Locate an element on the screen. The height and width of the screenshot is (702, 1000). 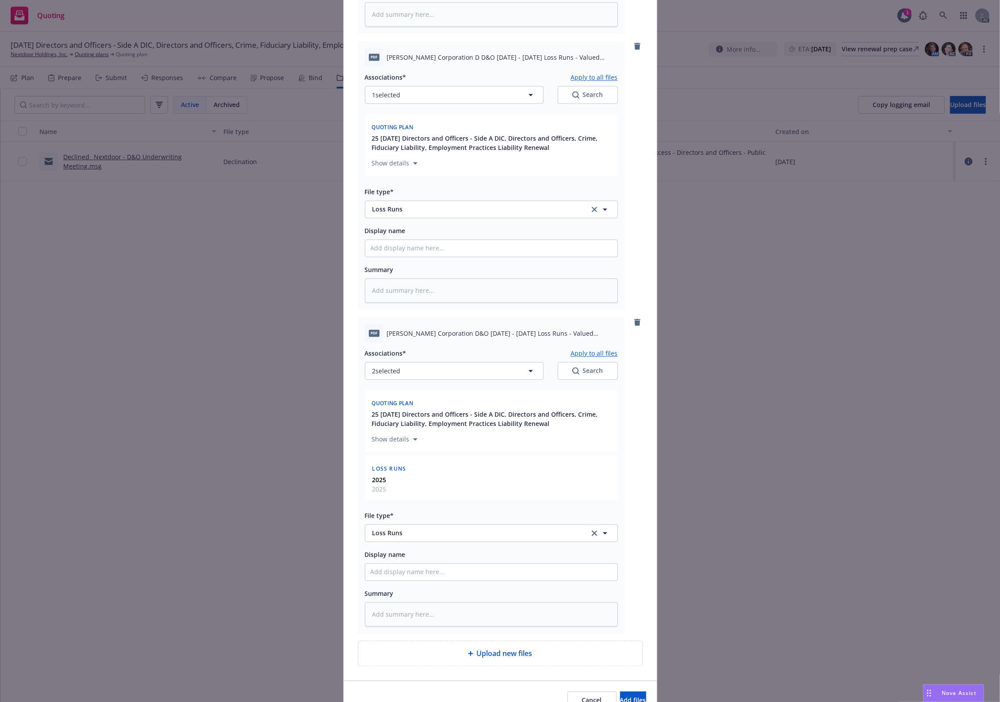
div: Drag to move is located at coordinates (929, 693).